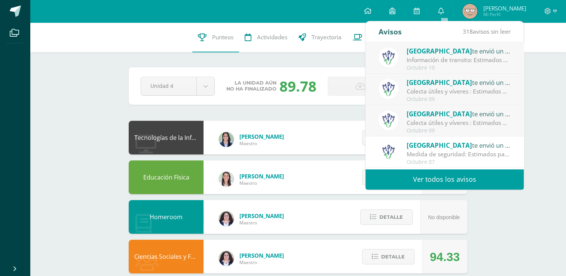  I want to click on span: Mi Perfil, so click(504, 14).